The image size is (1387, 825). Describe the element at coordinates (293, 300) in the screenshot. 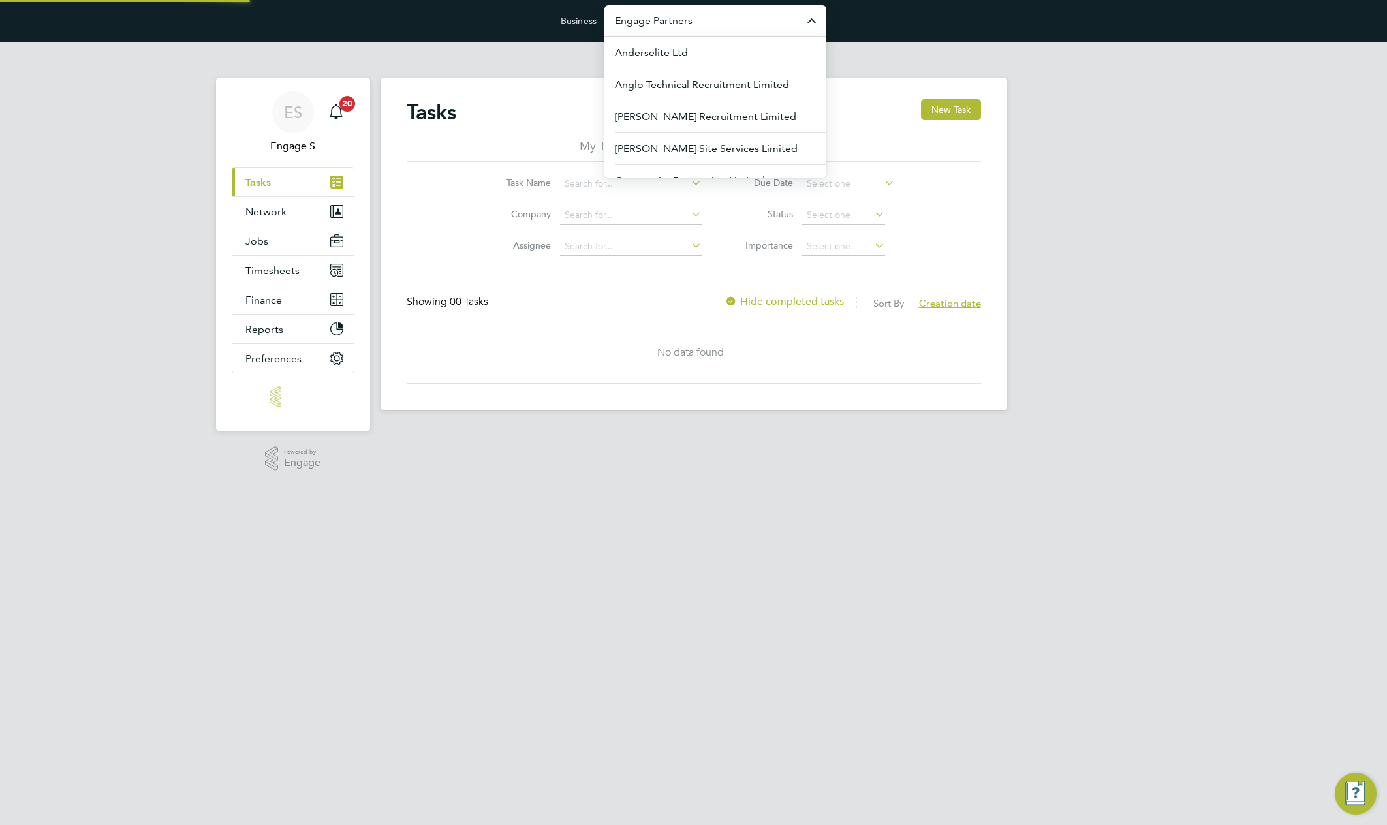

I see `button: Finance` at that location.